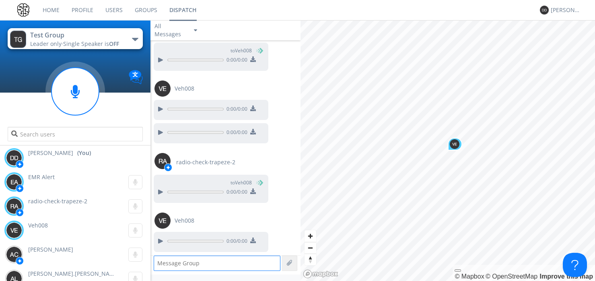 This screenshot has width=595, height=281. I want to click on img: 0b72d42dfa8a407a8643a71bb54b2e48, so click(23, 10).